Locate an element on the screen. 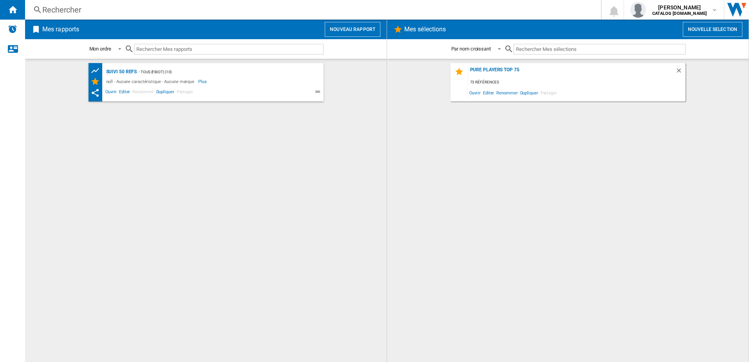 The width and height of the screenshot is (749, 362). div: SUIVI 50 REFS is located at coordinates (121, 72).